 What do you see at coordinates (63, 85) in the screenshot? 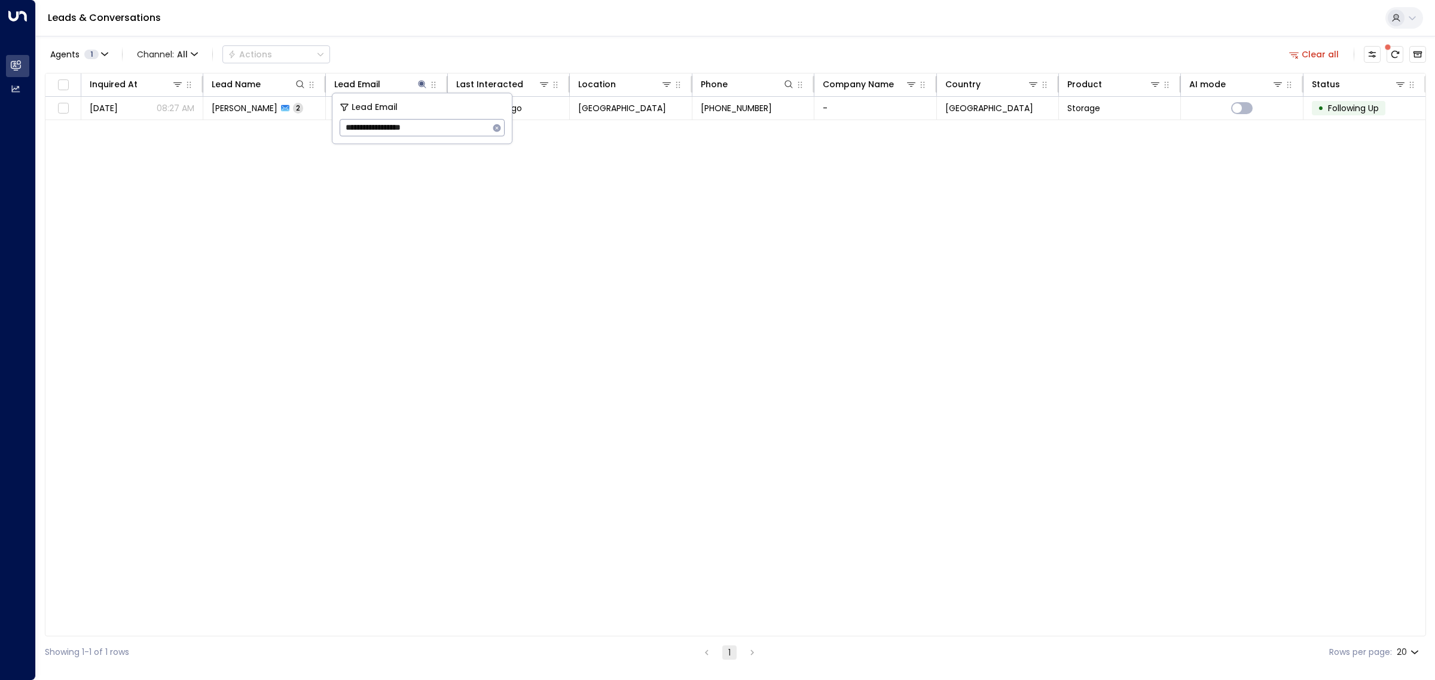
I see `span: Toggle select all` at bounding box center [63, 85].